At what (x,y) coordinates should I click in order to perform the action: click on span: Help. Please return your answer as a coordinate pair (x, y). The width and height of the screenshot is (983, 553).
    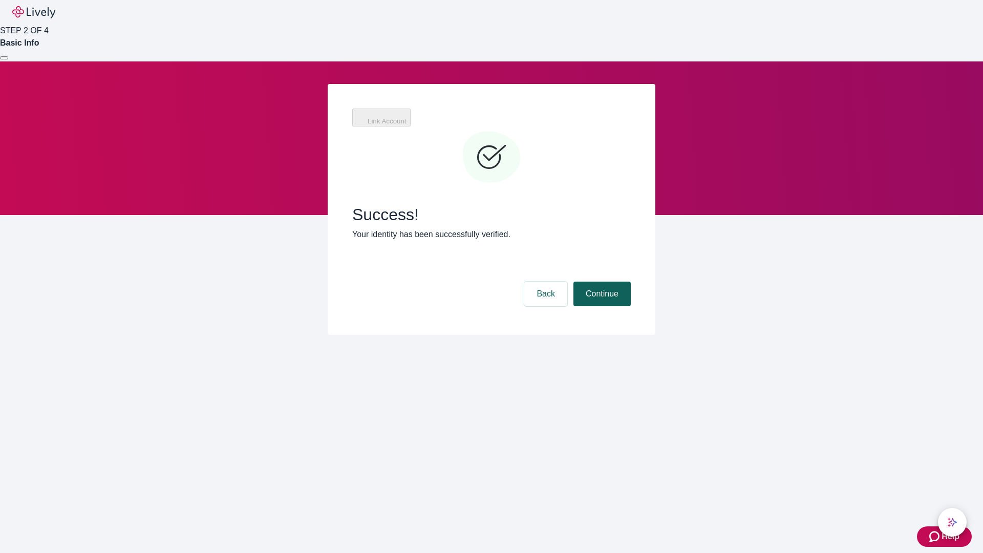
    Looking at the image, I should click on (950, 536).